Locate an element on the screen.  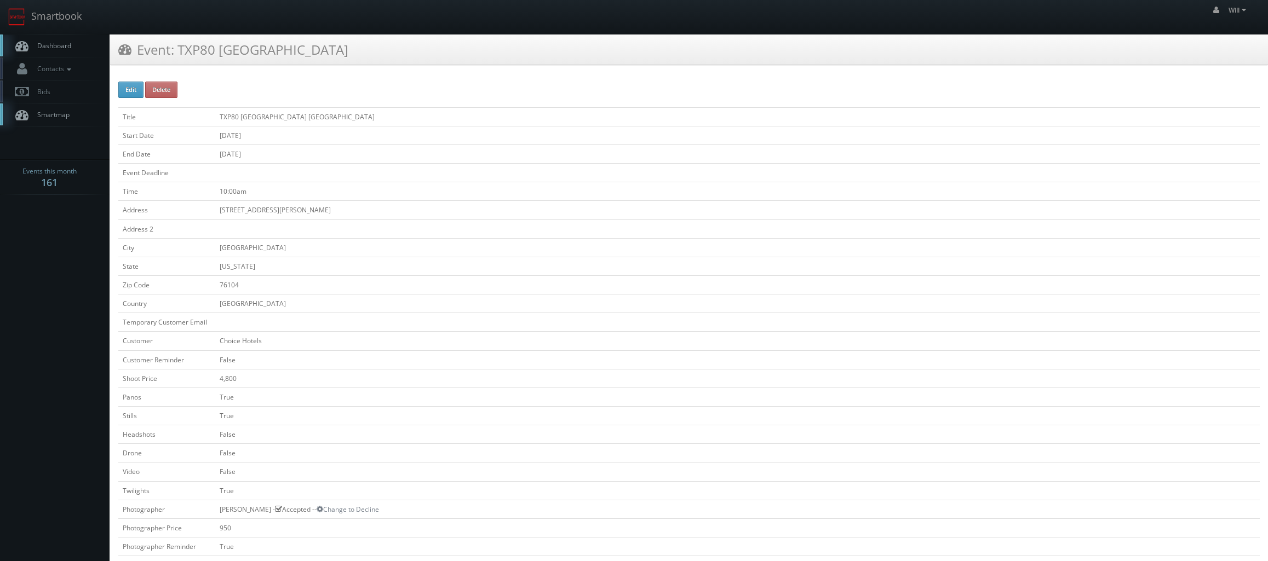
span: Bids is located at coordinates (41, 91).